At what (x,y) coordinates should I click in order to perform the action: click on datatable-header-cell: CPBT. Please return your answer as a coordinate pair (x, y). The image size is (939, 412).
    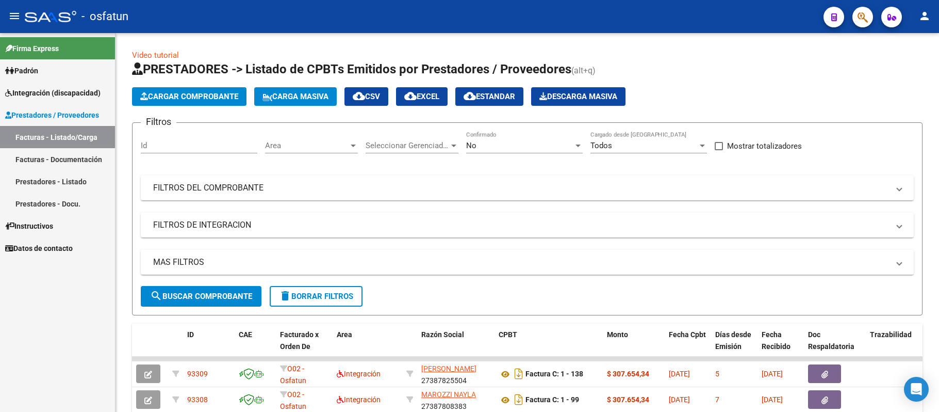
    Looking at the image, I should click on (549, 346).